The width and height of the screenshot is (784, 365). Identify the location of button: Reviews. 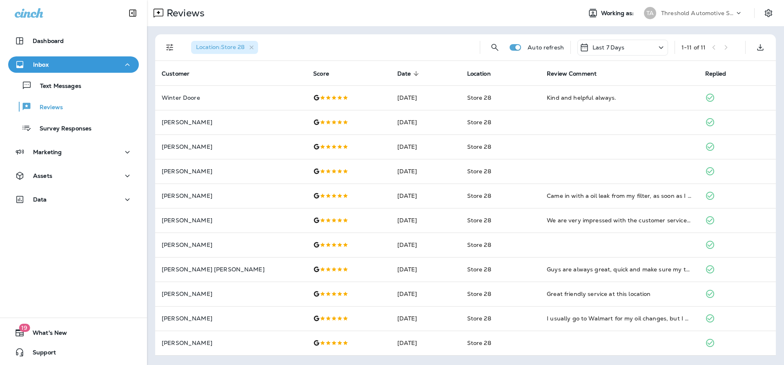
(74, 107).